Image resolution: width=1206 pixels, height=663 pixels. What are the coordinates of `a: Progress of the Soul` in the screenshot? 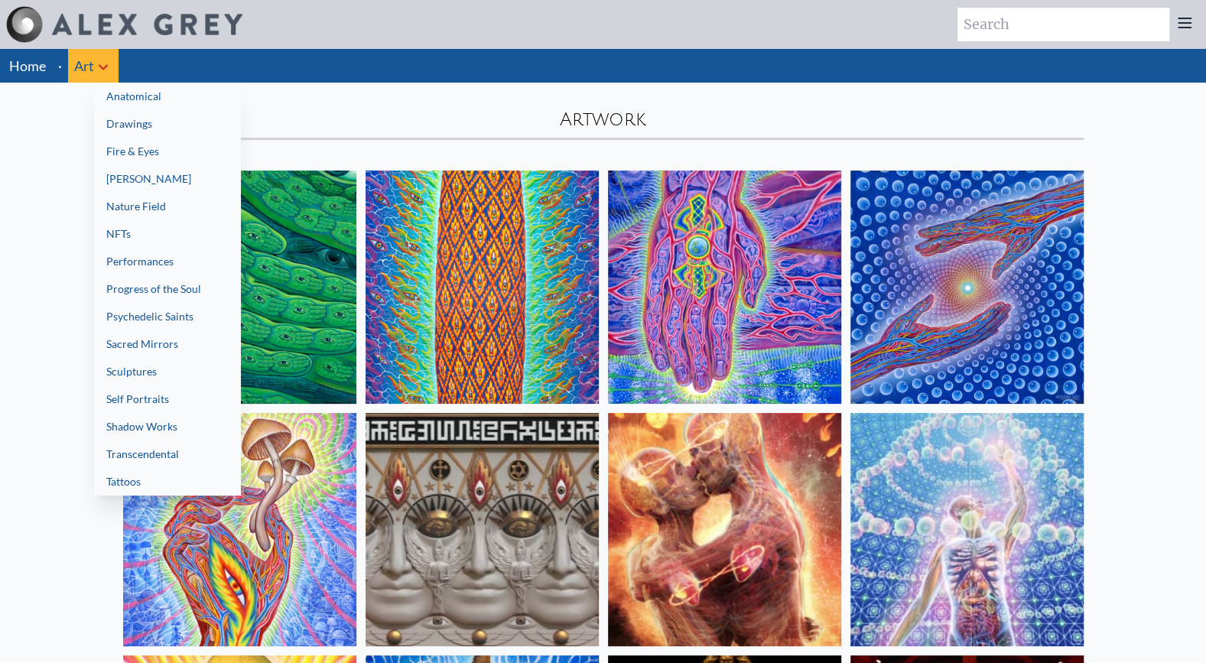 It's located at (167, 289).